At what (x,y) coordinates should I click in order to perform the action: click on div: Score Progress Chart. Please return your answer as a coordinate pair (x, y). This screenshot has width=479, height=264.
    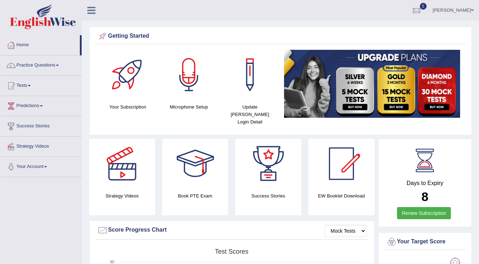
    Looking at the image, I should click on (232, 231).